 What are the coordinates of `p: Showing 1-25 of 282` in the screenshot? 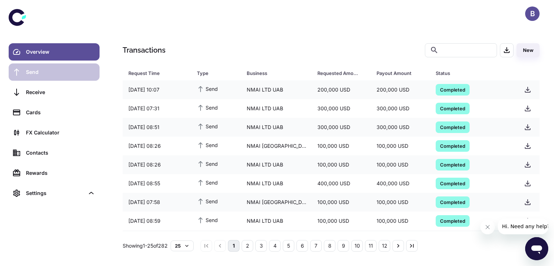 It's located at (145, 246).